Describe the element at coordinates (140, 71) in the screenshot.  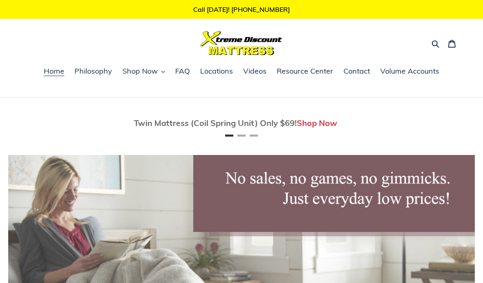
I see `span: Shop Now` at that location.